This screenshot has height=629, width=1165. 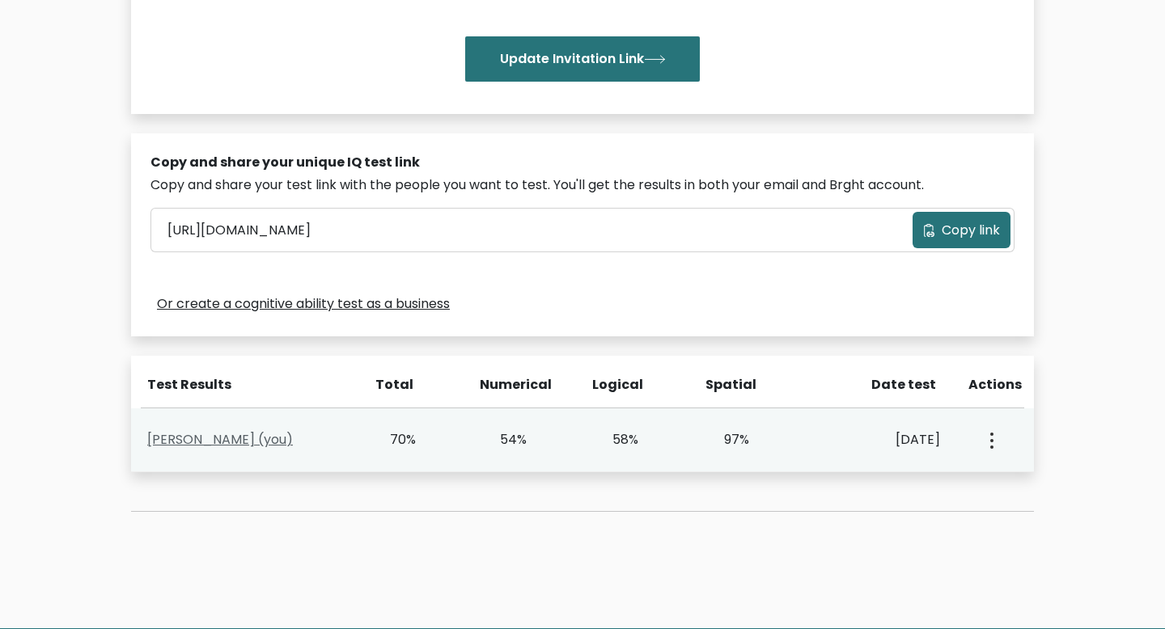 I want to click on button: Copy link, so click(x=961, y=230).